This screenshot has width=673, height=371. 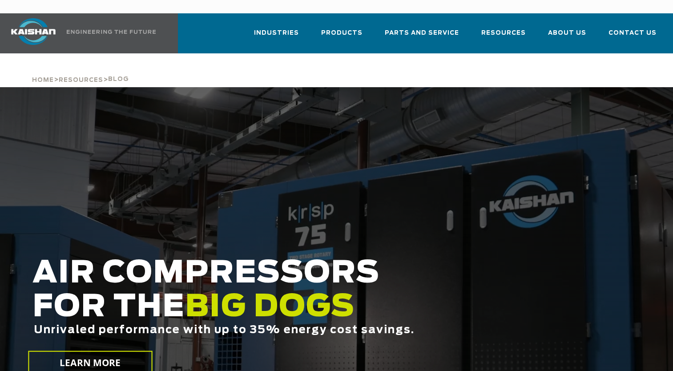 I want to click on h2: AIR COMPRESSORS FOR THE, so click(x=285, y=310).